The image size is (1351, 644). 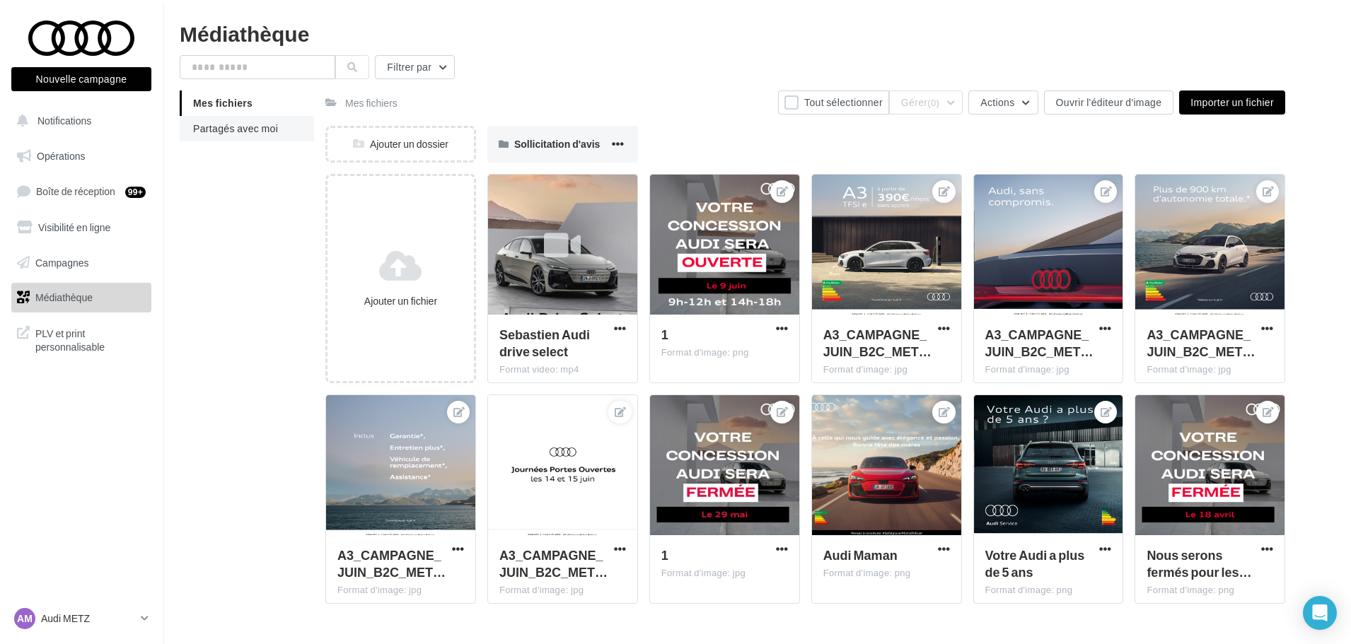 I want to click on div: Format video: mp4, so click(x=562, y=370).